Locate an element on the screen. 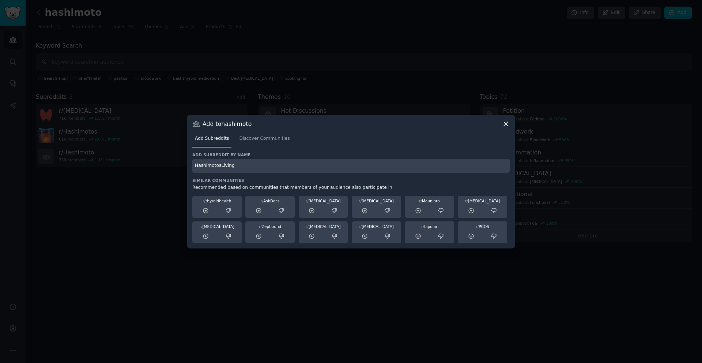 This screenshot has height=363, width=702. div: Recommended based on communities that members of your audience also participate in. is located at coordinates (351, 188).